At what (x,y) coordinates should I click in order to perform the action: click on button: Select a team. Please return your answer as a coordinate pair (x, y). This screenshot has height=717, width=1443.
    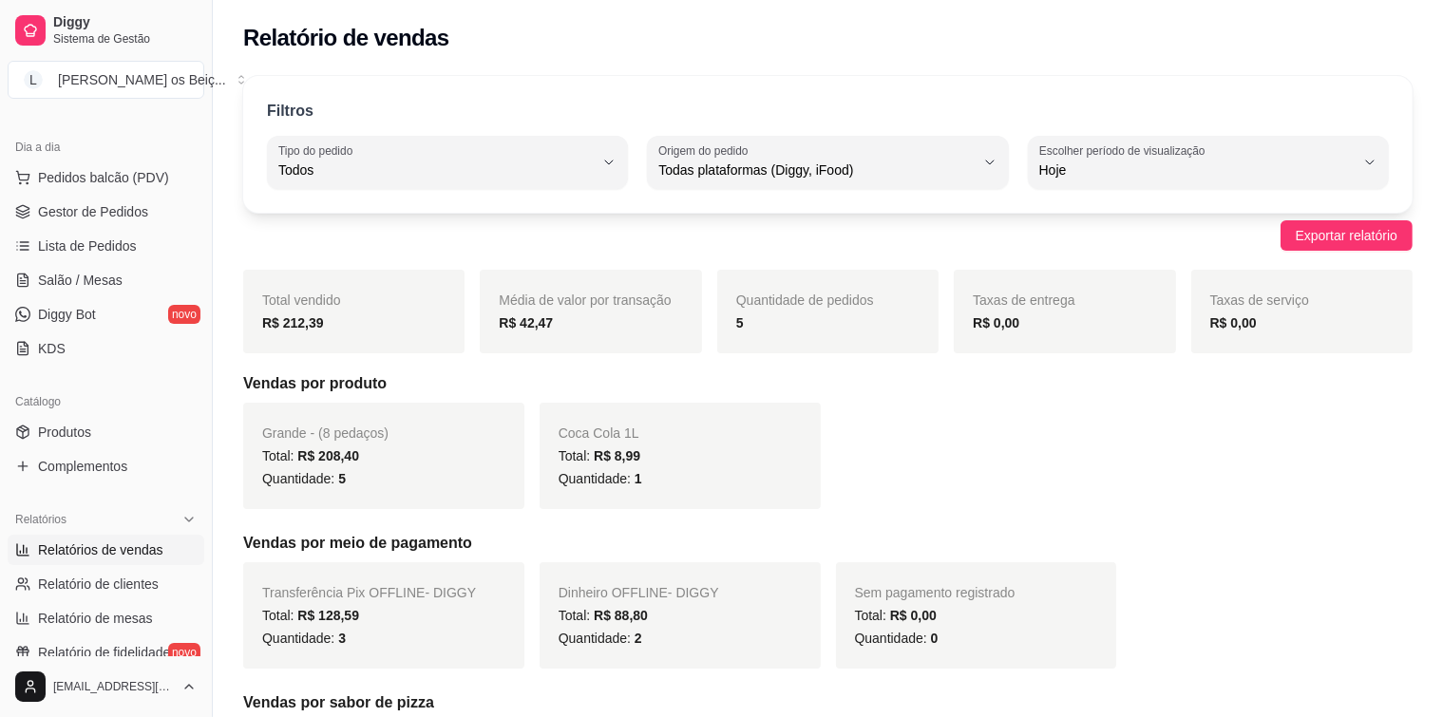
    Looking at the image, I should click on (105, 80).